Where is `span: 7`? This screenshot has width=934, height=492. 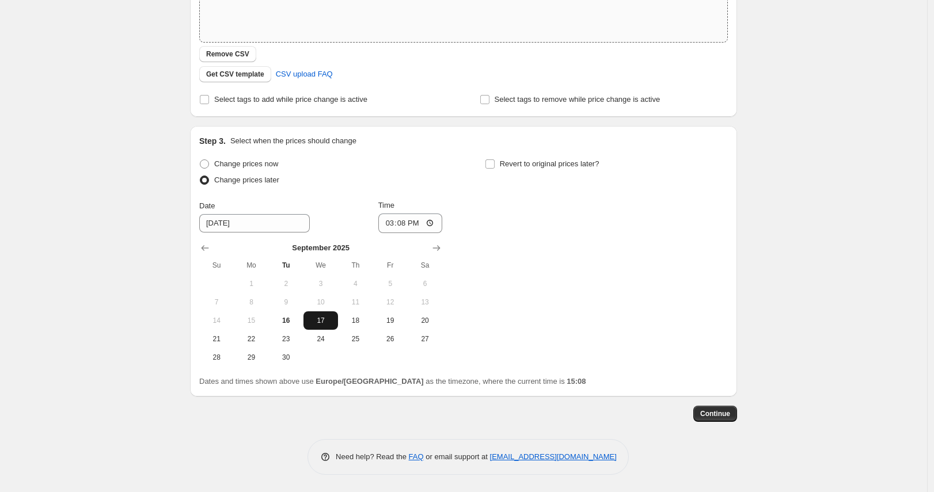
span: 7 is located at coordinates (216, 302).